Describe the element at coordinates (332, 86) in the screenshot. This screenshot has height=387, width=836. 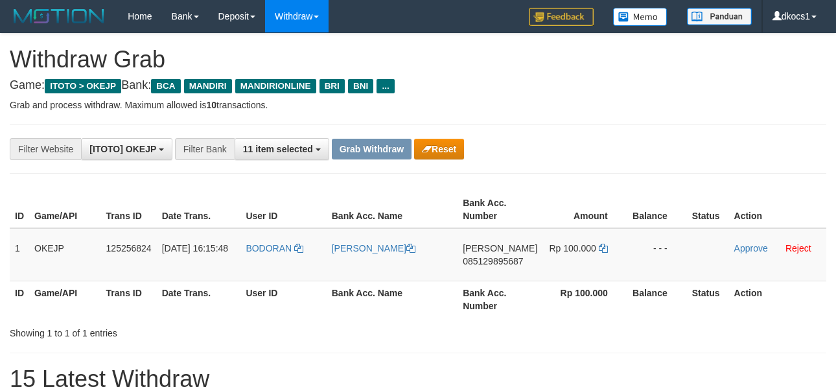
I see `span: BRI` at that location.